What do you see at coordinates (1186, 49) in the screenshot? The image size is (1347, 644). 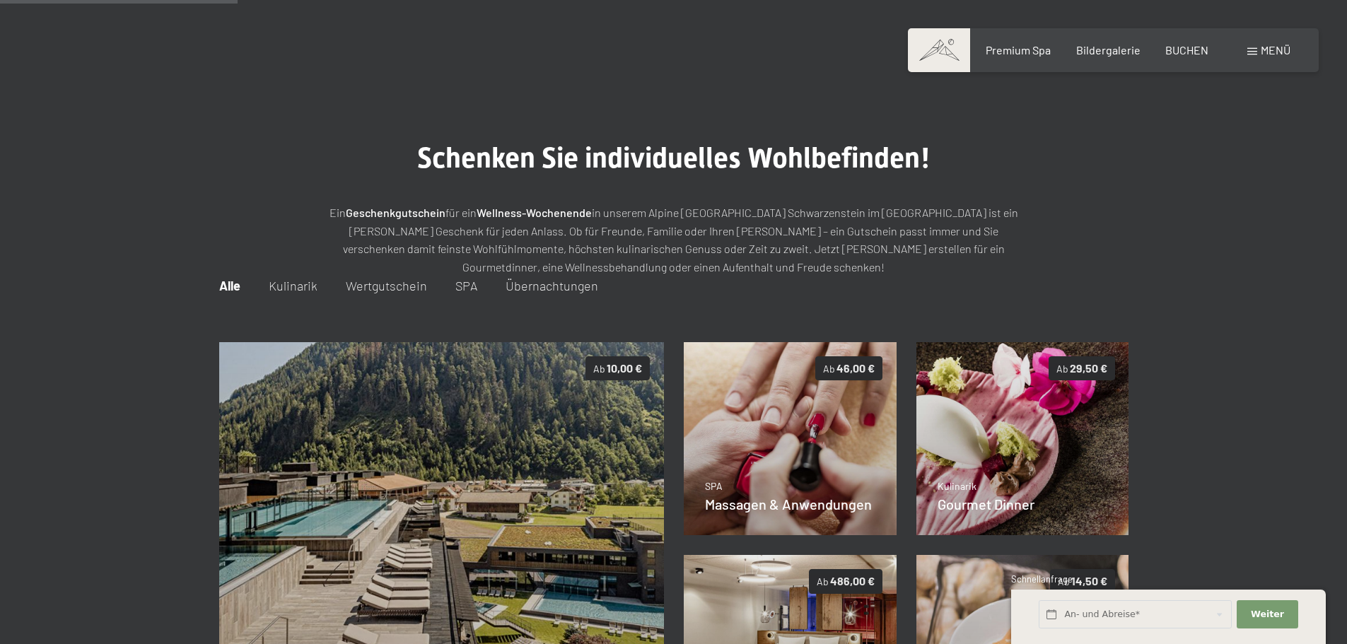 I see `span: BUCHEN` at bounding box center [1186, 49].